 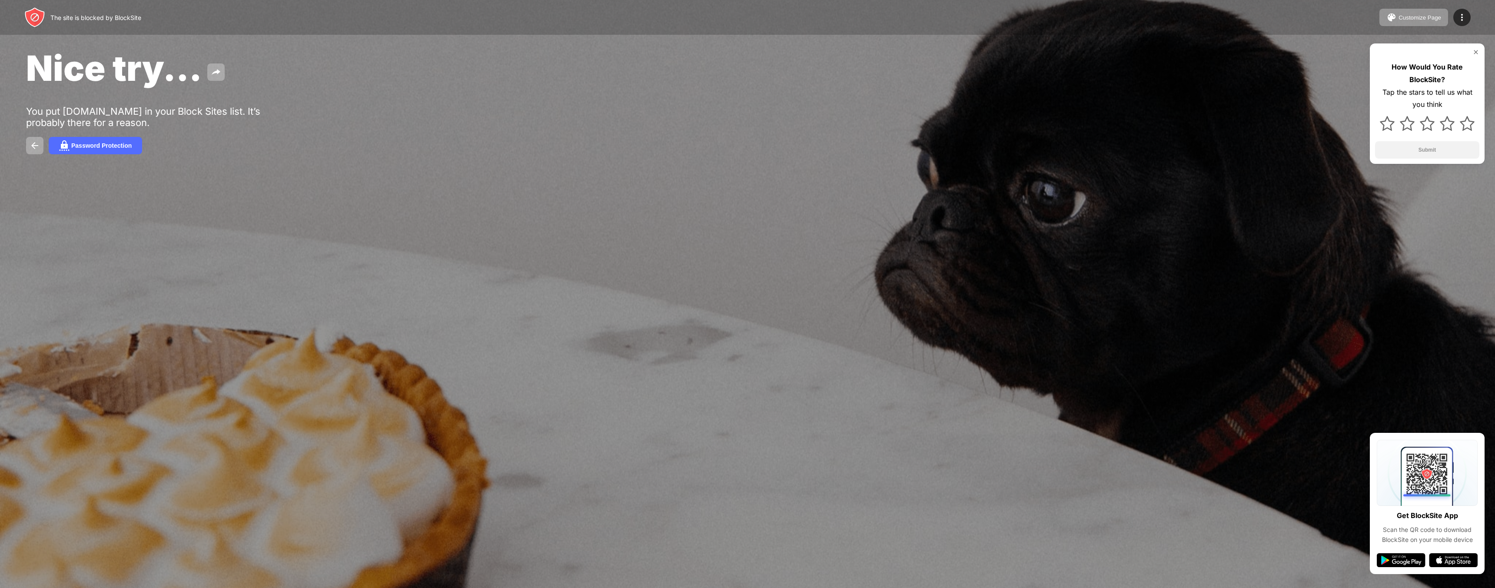 What do you see at coordinates (216, 72) in the screenshot?
I see `img: share.svg` at bounding box center [216, 72].